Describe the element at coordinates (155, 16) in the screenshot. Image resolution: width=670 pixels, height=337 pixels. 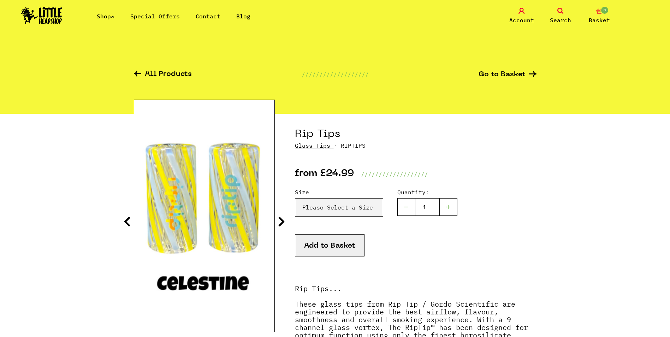
I see `a: Special Offers` at that location.